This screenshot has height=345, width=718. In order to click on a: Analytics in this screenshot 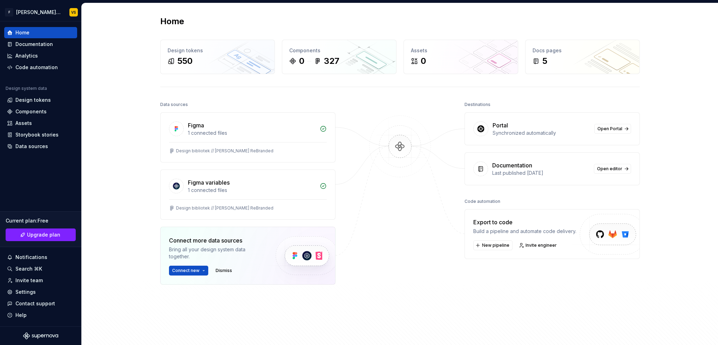, I will do `click(41, 56)`.